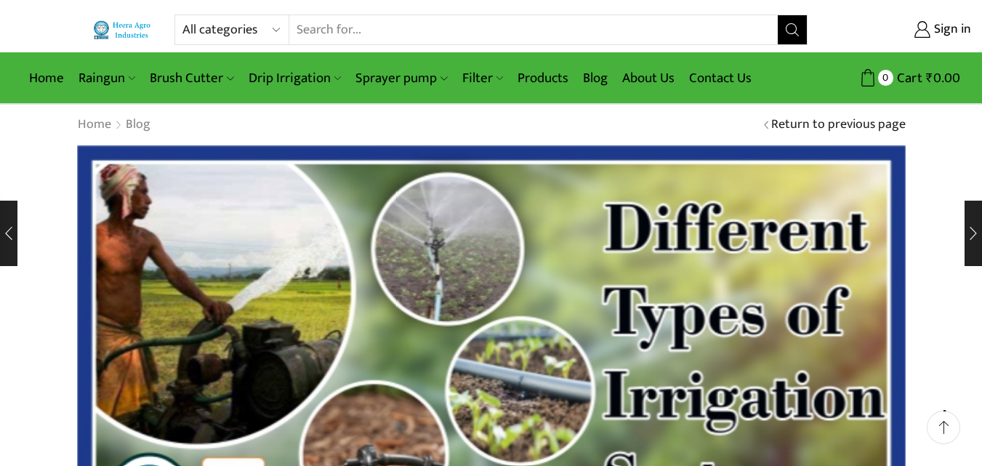 The width and height of the screenshot is (982, 466). What do you see at coordinates (900, 30) in the screenshot?
I see `a: Sign in` at bounding box center [900, 30].